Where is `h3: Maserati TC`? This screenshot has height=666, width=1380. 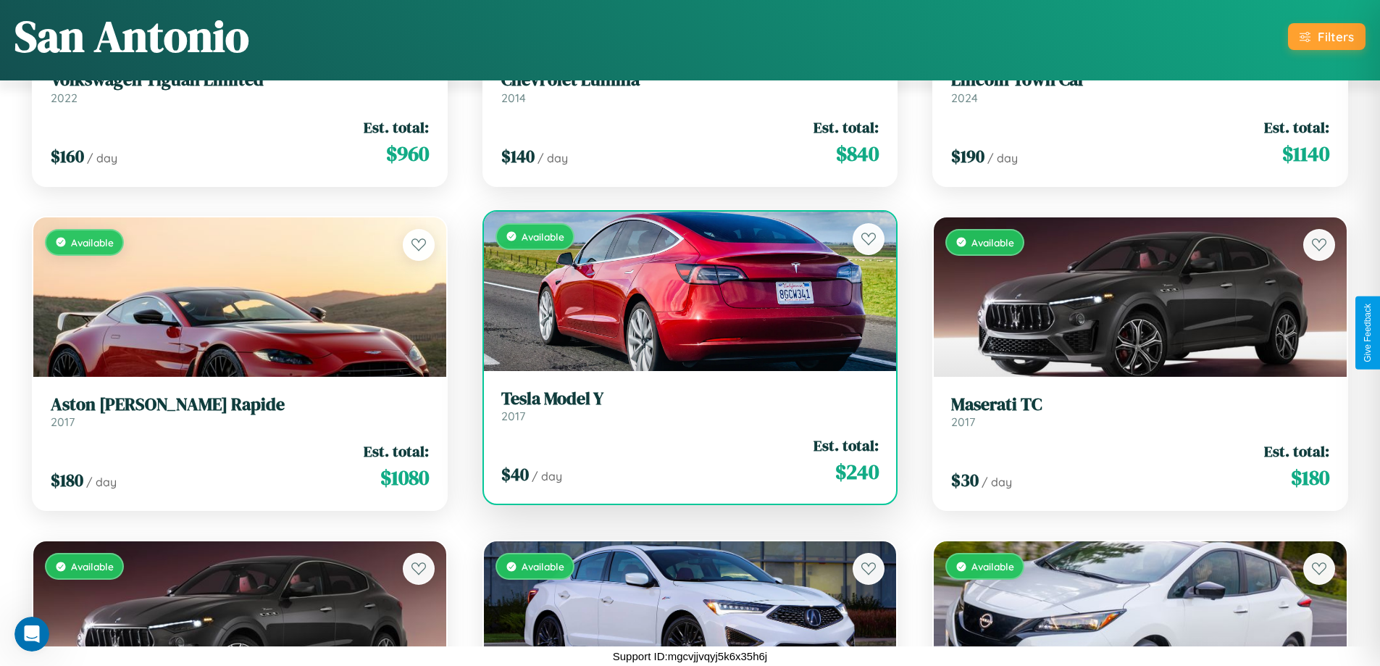 h3: Maserati TC is located at coordinates (1140, 404).